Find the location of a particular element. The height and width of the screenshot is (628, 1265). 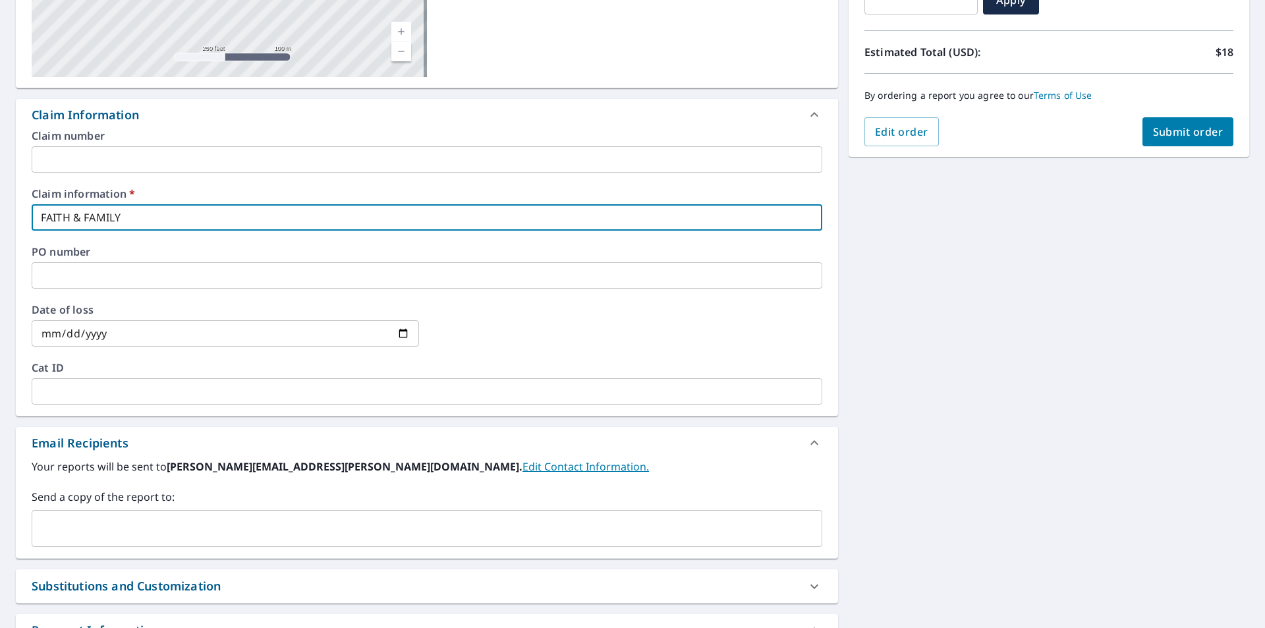

label: PO number is located at coordinates (427, 252).